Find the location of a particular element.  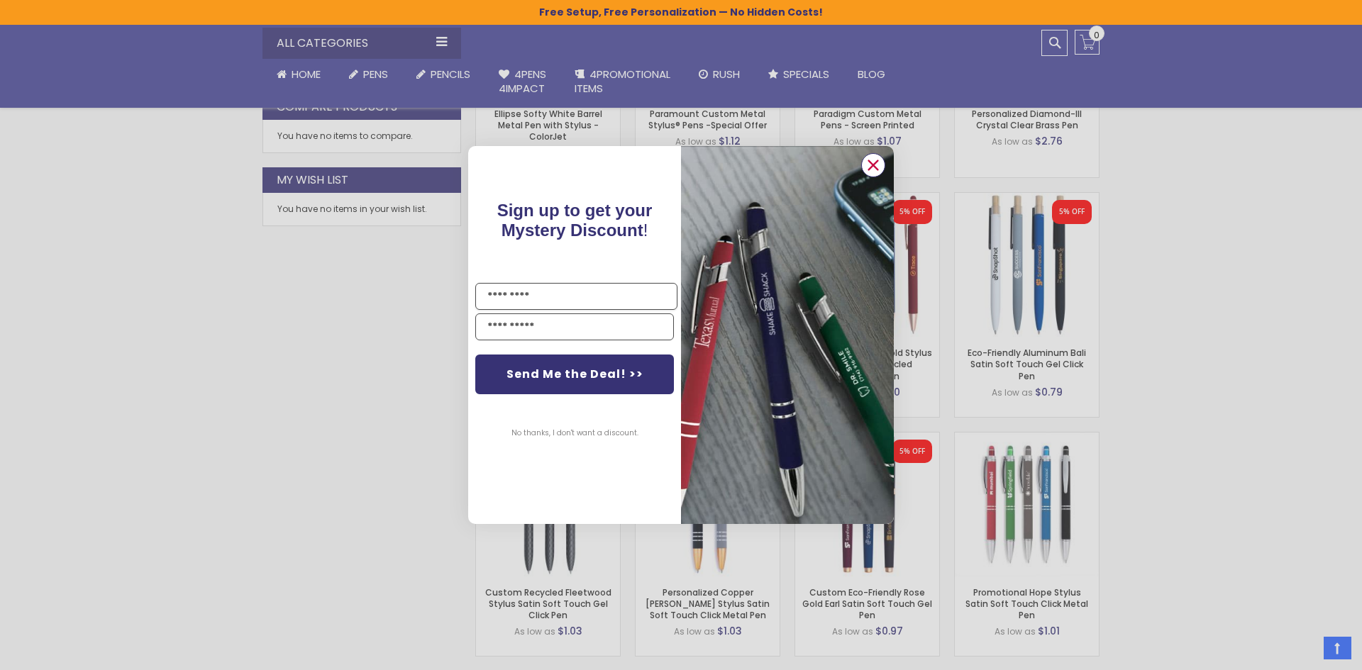

span: Sign up to get your Mystery Discount is located at coordinates (575, 220).